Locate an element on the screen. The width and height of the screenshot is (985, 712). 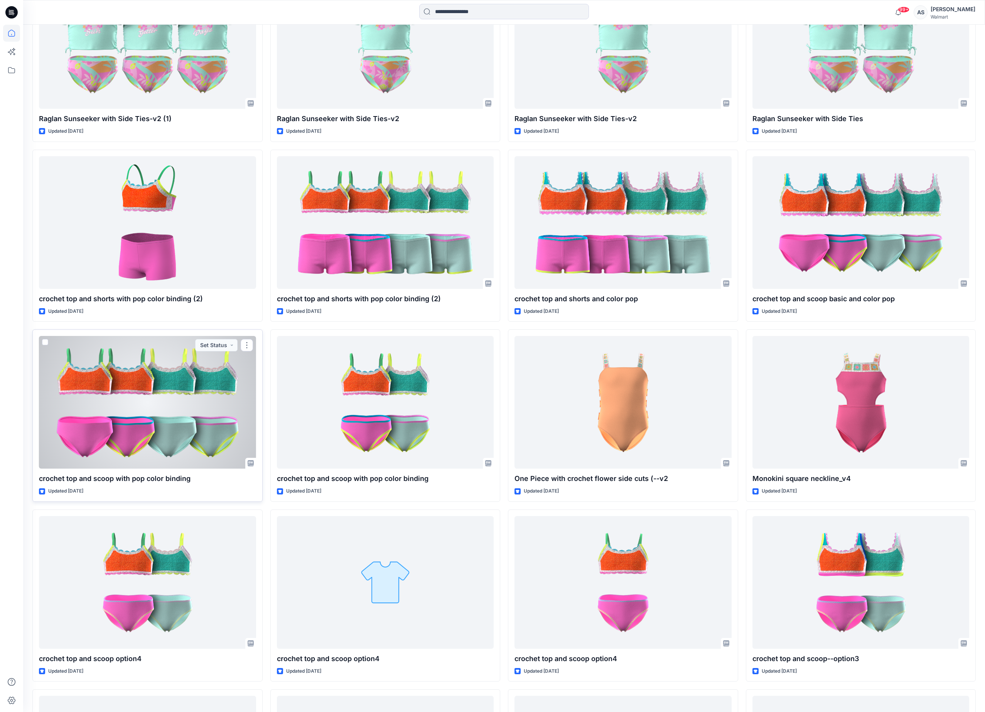
a: crochet top and scoop basic and color pop is located at coordinates (860, 222).